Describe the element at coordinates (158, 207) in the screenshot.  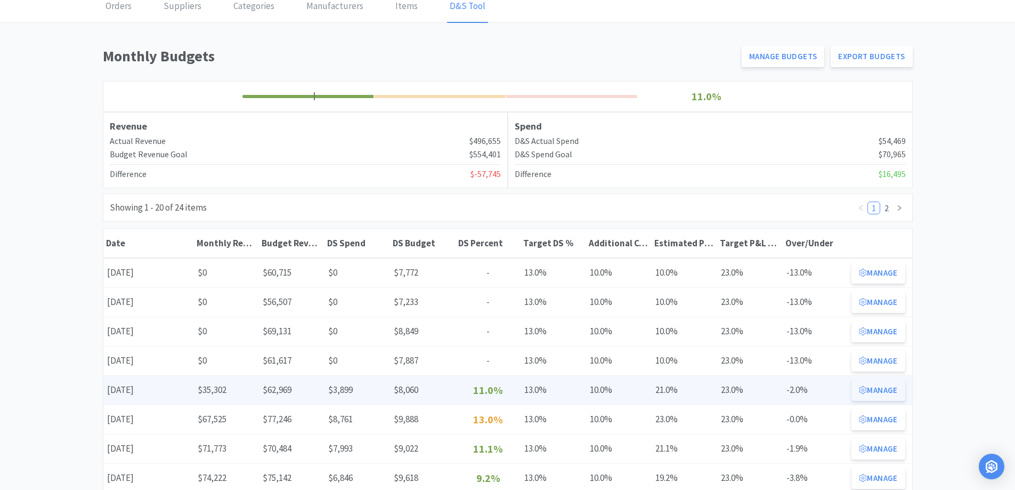
I see `div: Showing 1 - 20 of 24 items` at that location.